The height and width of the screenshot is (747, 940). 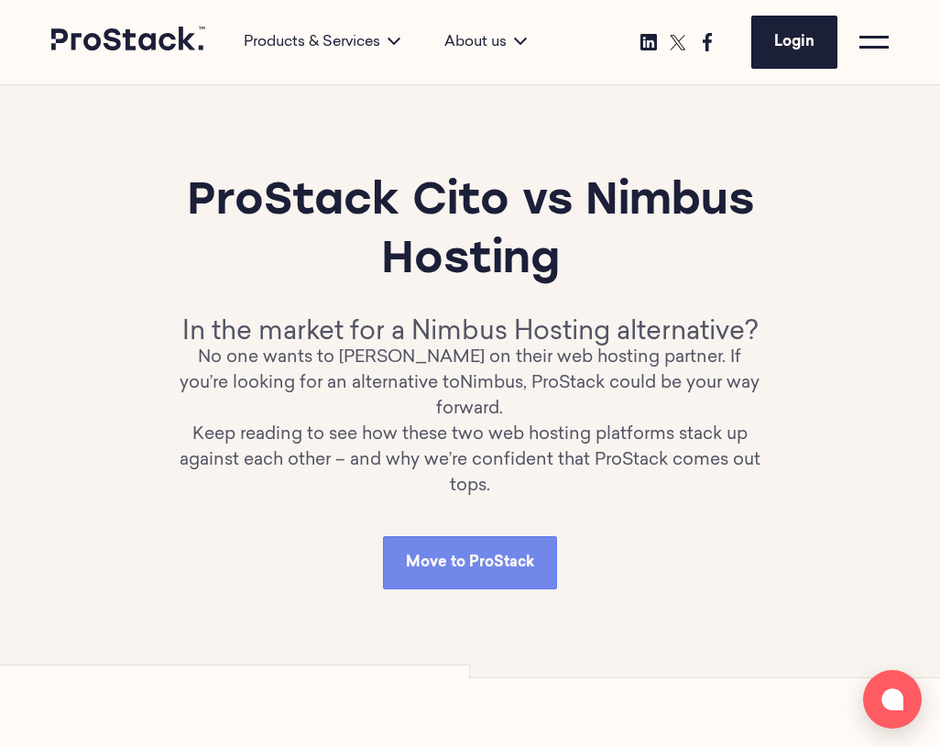 I want to click on span: Move to ProStack, so click(x=470, y=563).